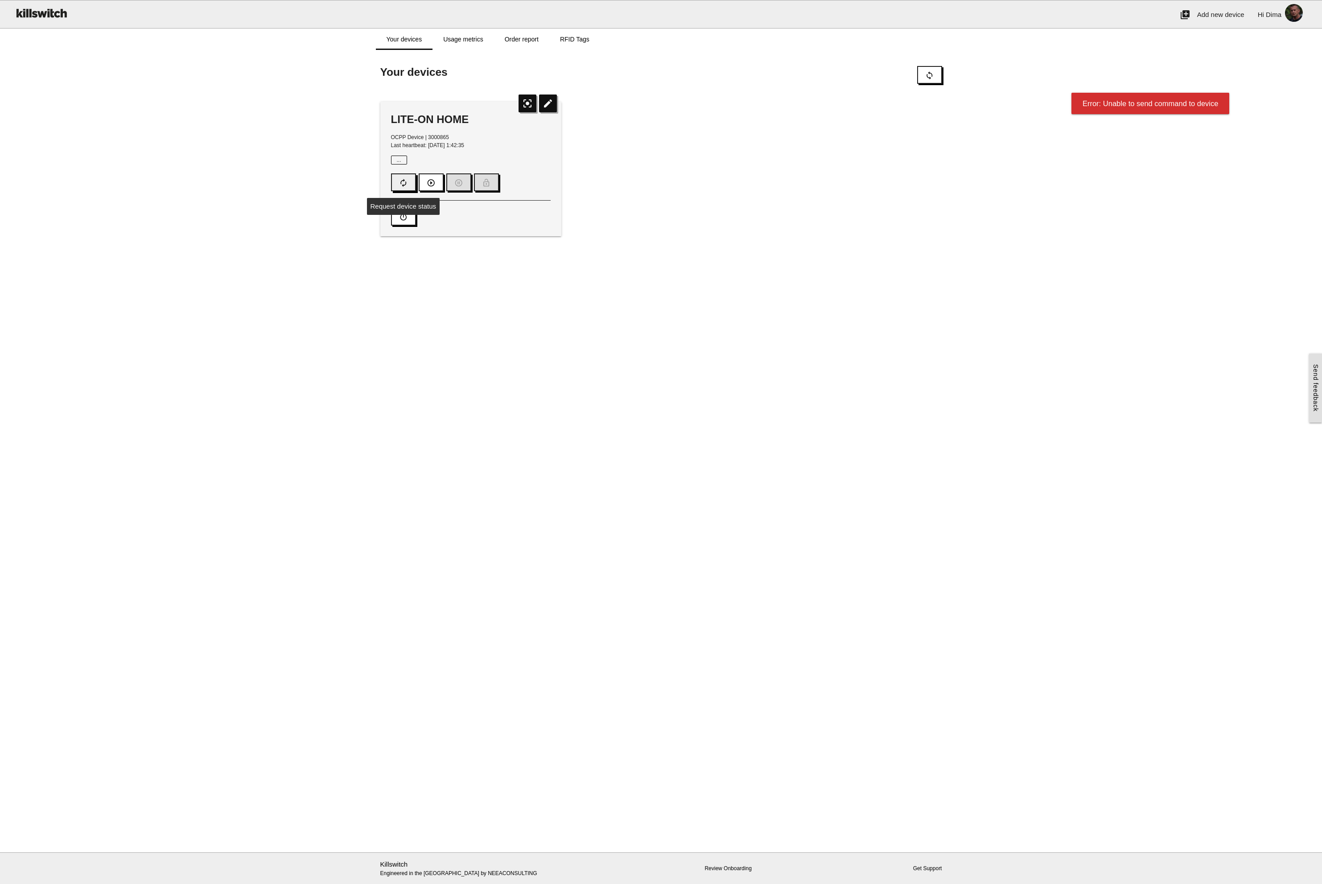 Image resolution: width=1322 pixels, height=884 pixels. Describe the element at coordinates (404, 39) in the screenshot. I see `a: Your devices` at that location.